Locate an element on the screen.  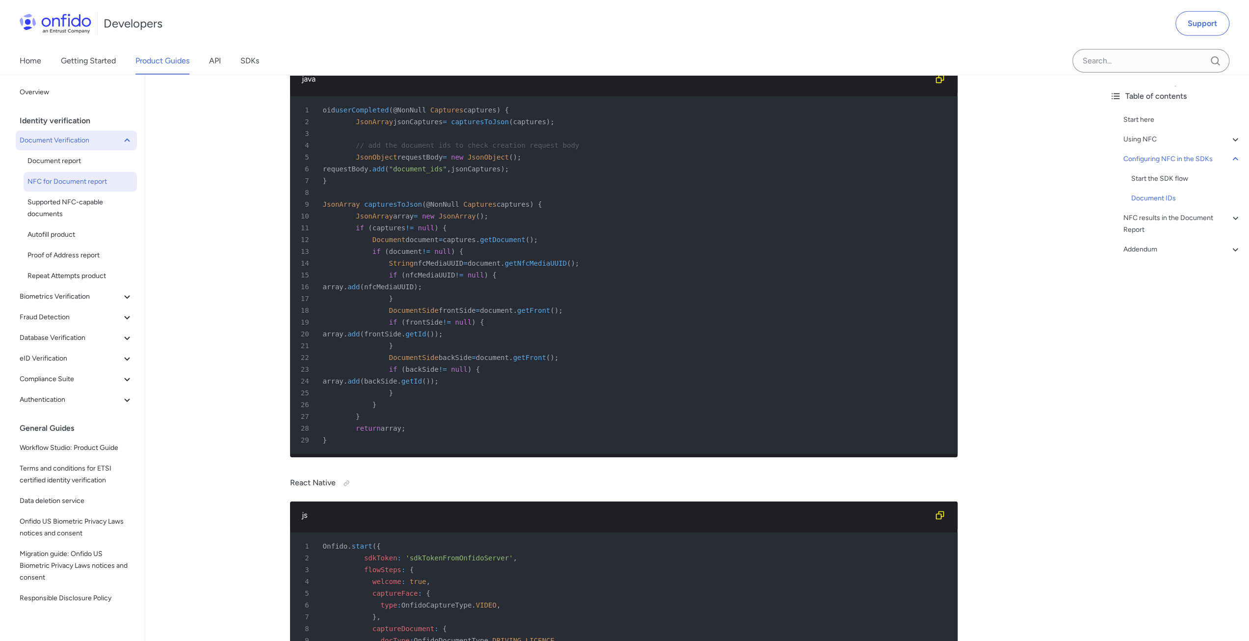
span: 5 is located at coordinates (305, 157).